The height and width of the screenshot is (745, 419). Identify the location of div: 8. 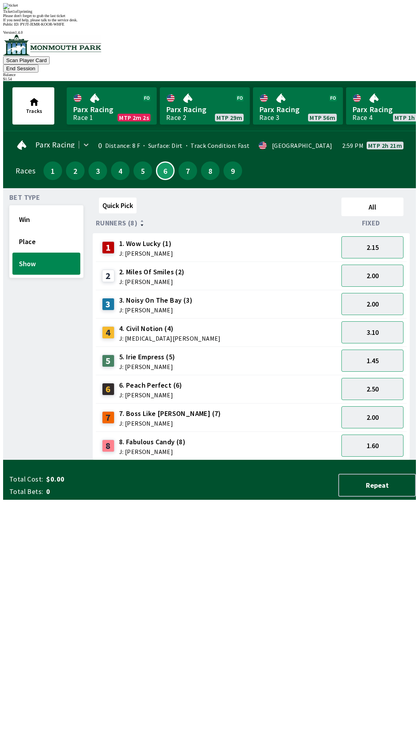
(108, 446).